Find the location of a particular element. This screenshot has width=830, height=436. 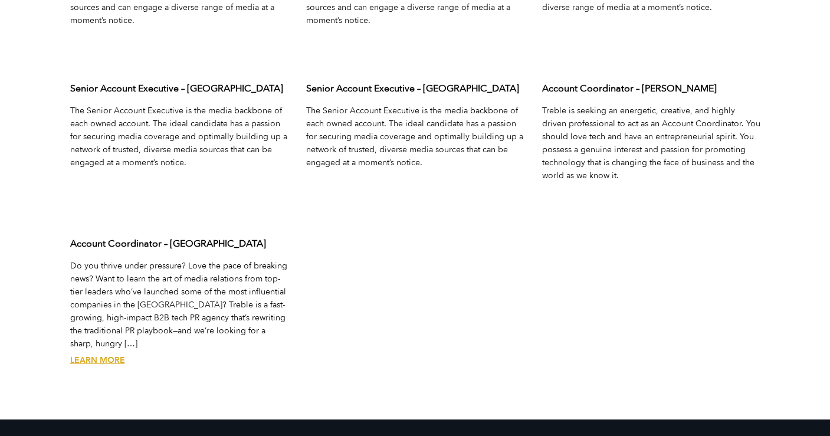

p: Treble is seeking an energetic, creative, and highly driven professional to act as an Account Coo... is located at coordinates (651, 143).